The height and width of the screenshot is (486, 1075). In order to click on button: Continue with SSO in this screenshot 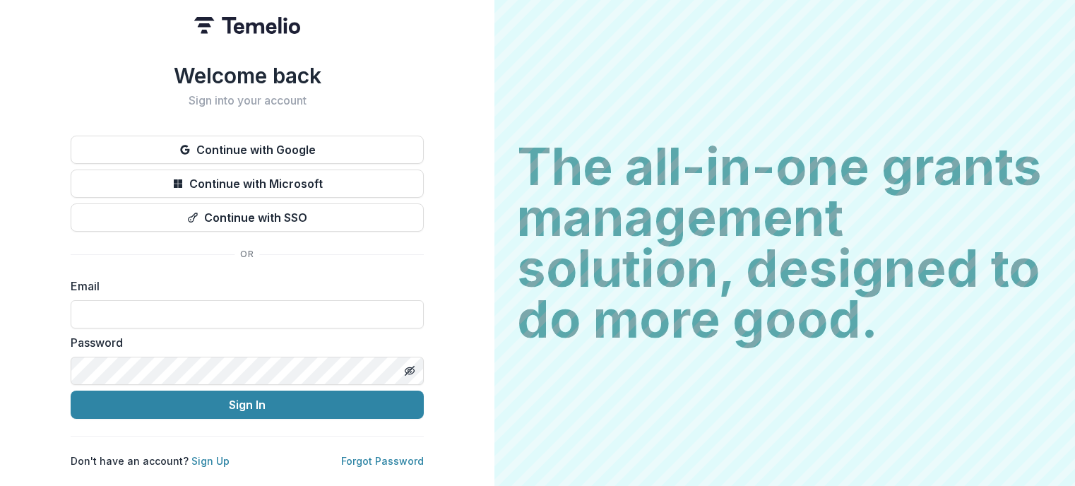, I will do `click(247, 218)`.